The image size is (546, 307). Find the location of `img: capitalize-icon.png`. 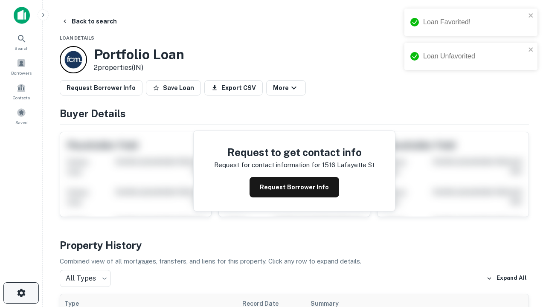

img: capitalize-icon.png is located at coordinates (22, 15).